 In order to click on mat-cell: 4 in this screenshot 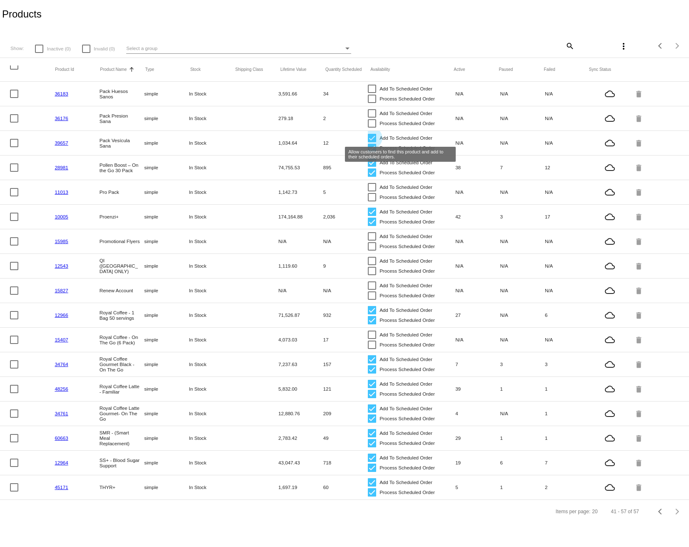, I will do `click(477, 413)`.